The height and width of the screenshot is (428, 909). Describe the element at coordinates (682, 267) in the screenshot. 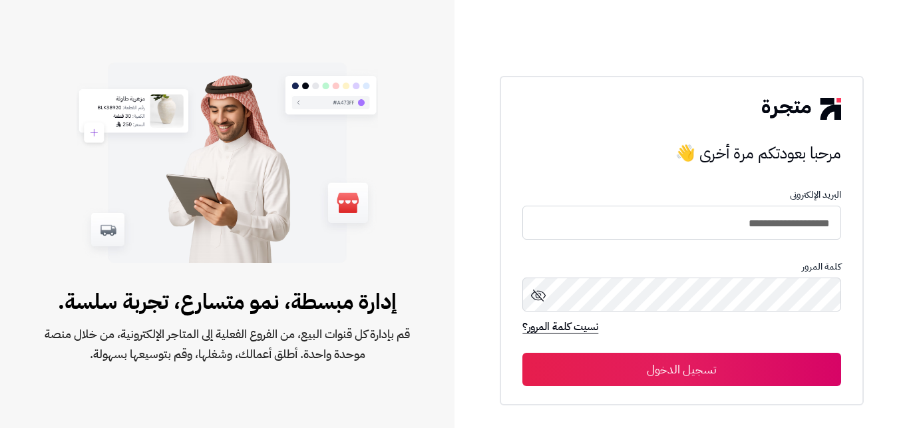

I see `p: كلمة المرور` at that location.